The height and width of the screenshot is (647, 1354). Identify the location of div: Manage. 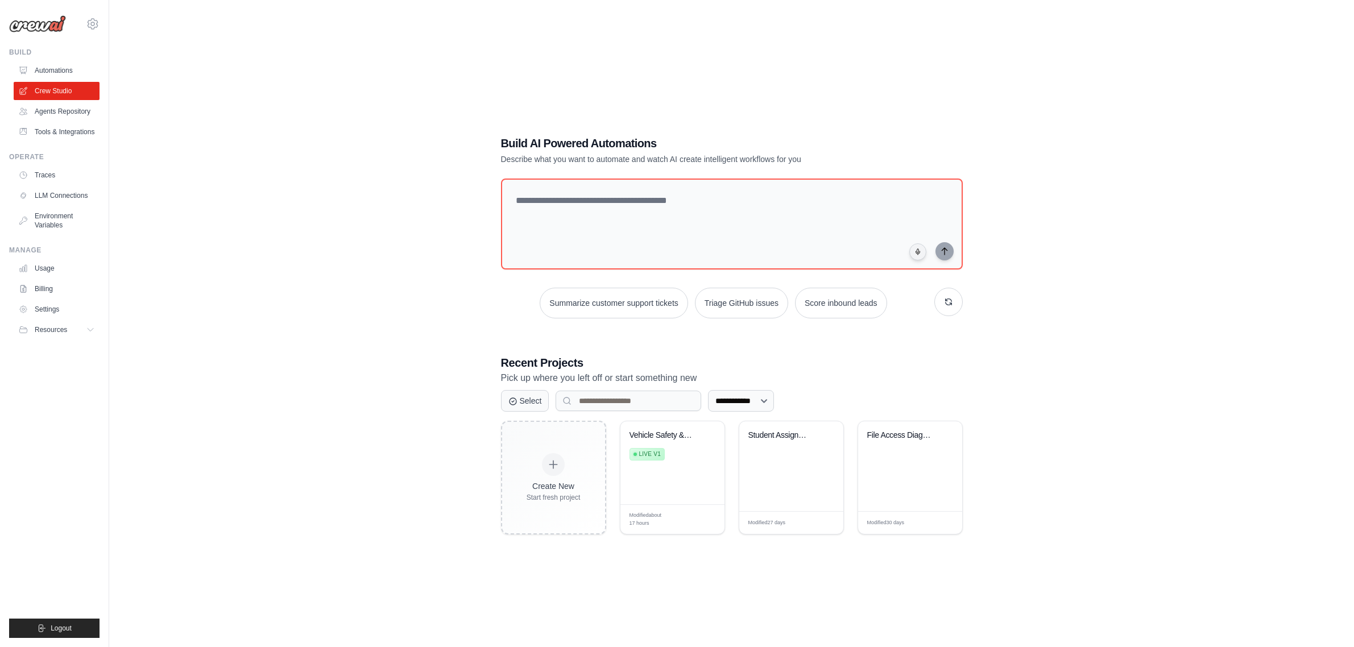
(54, 250).